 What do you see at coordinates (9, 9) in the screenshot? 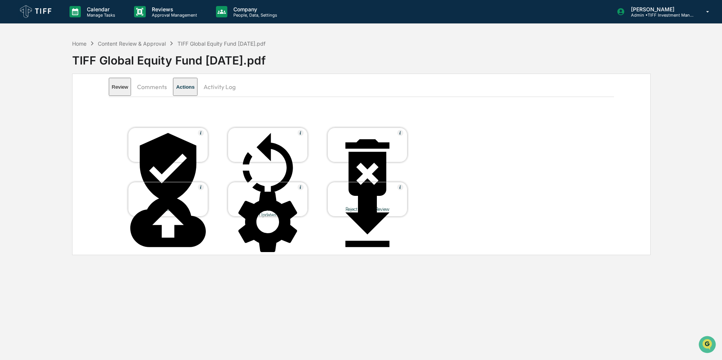
I see `button: Open customer support` at bounding box center [9, 9].